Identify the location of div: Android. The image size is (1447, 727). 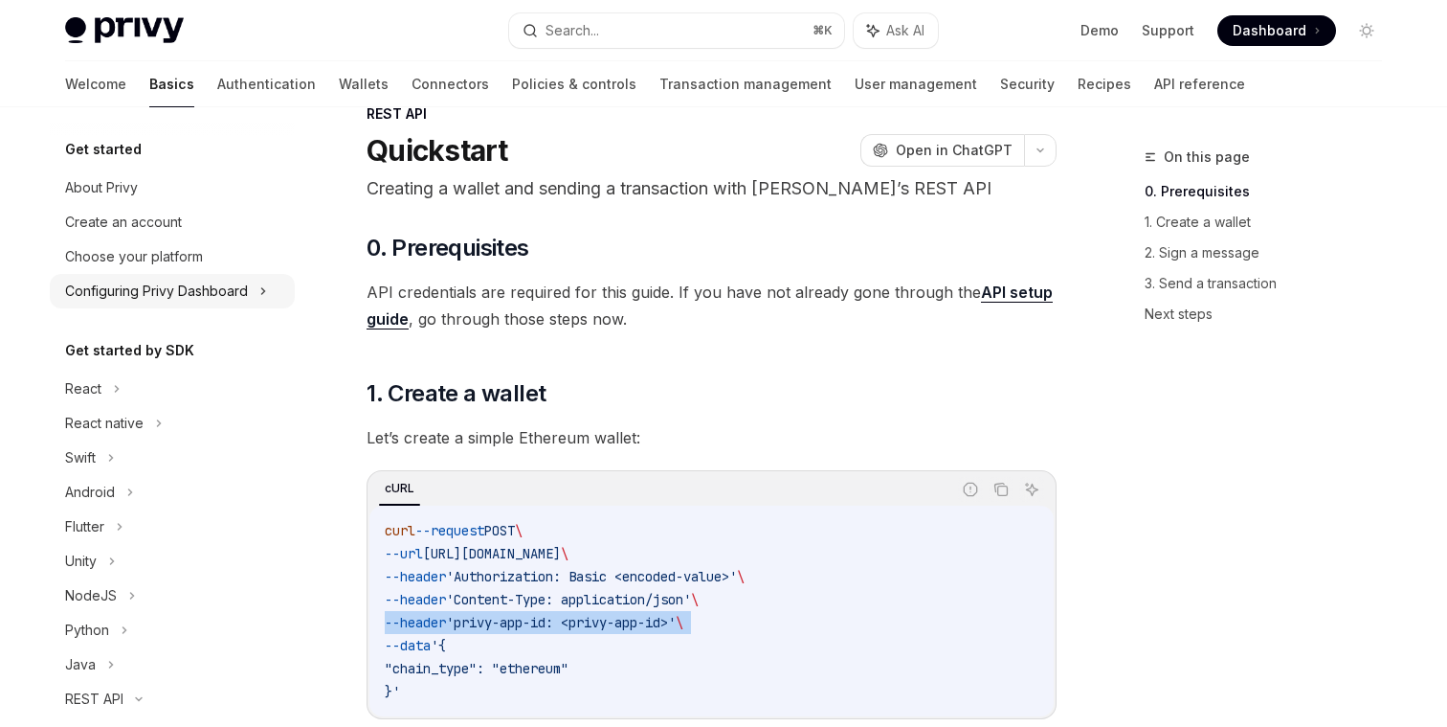
(90, 492).